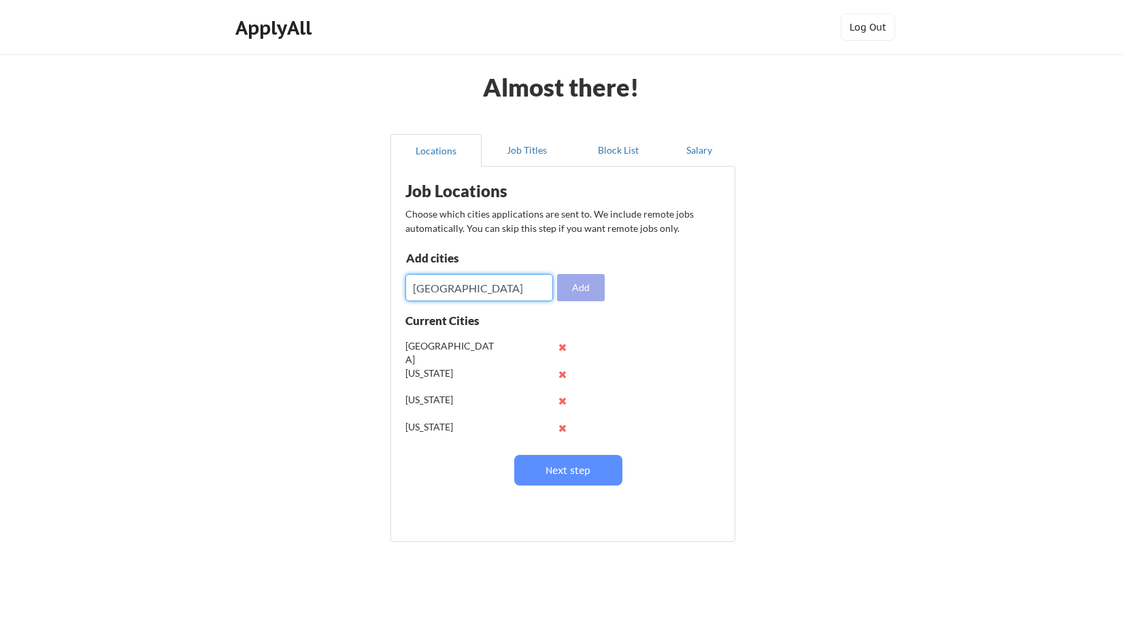 The width and height of the screenshot is (1123, 629). I want to click on div: ApplyAll, so click(276, 28).